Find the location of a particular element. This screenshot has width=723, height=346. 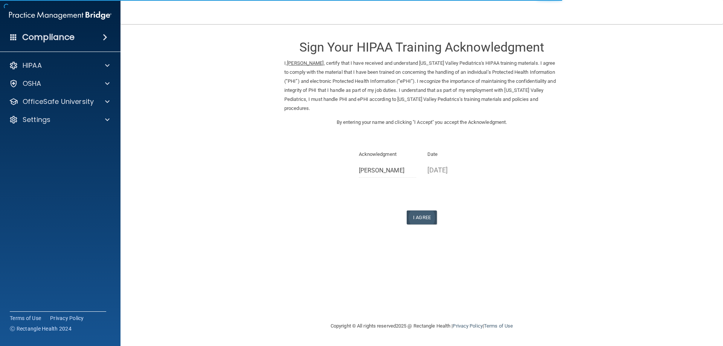

p: Date is located at coordinates (456, 154).